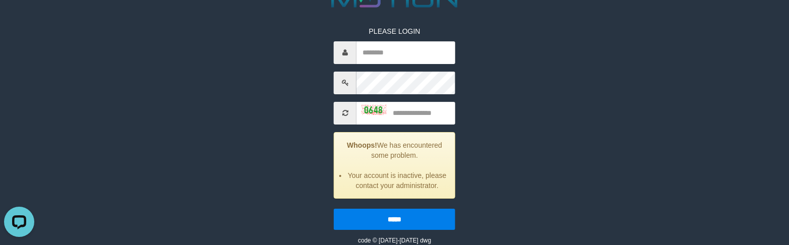 The width and height of the screenshot is (789, 245). Describe the element at coordinates (362, 145) in the screenshot. I see `strong: Whoops!` at that location.